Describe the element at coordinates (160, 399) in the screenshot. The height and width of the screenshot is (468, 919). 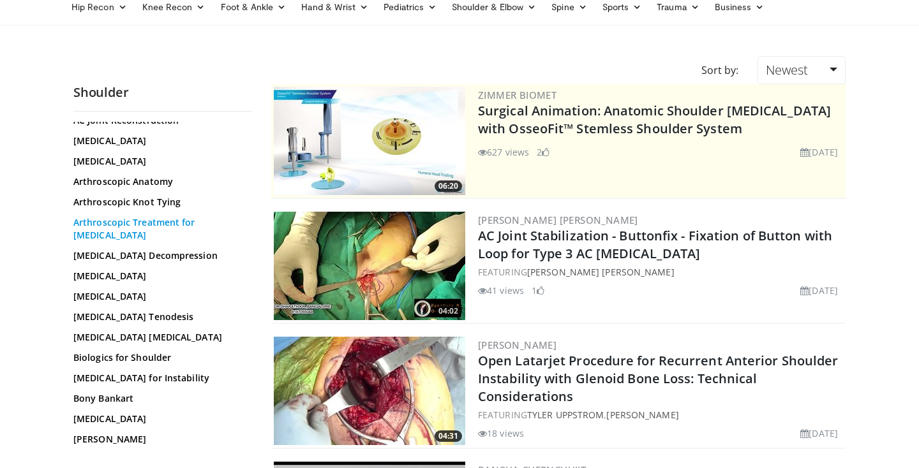
I see `a: Bony Bankart` at that location.